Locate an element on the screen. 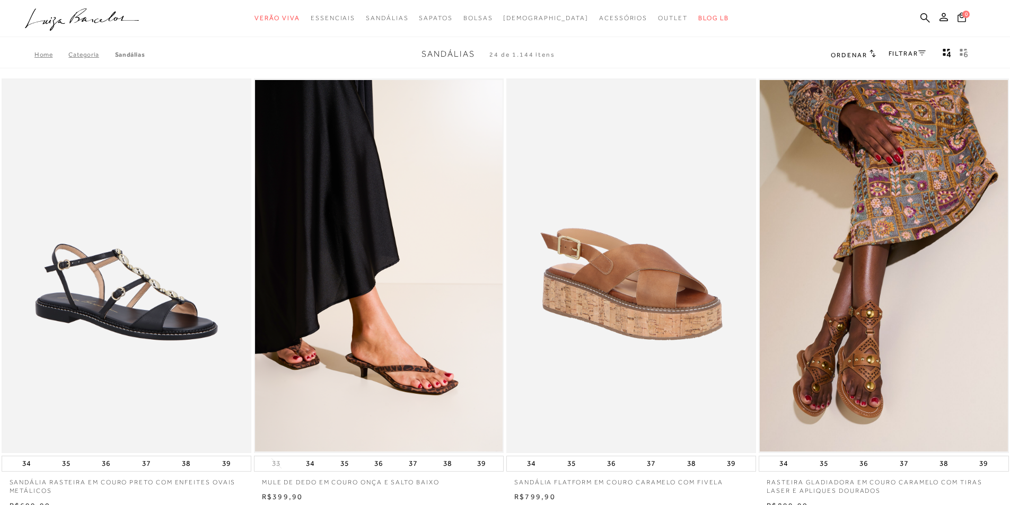 The height and width of the screenshot is (505, 1010). button: gridText6Desc is located at coordinates (963, 55).